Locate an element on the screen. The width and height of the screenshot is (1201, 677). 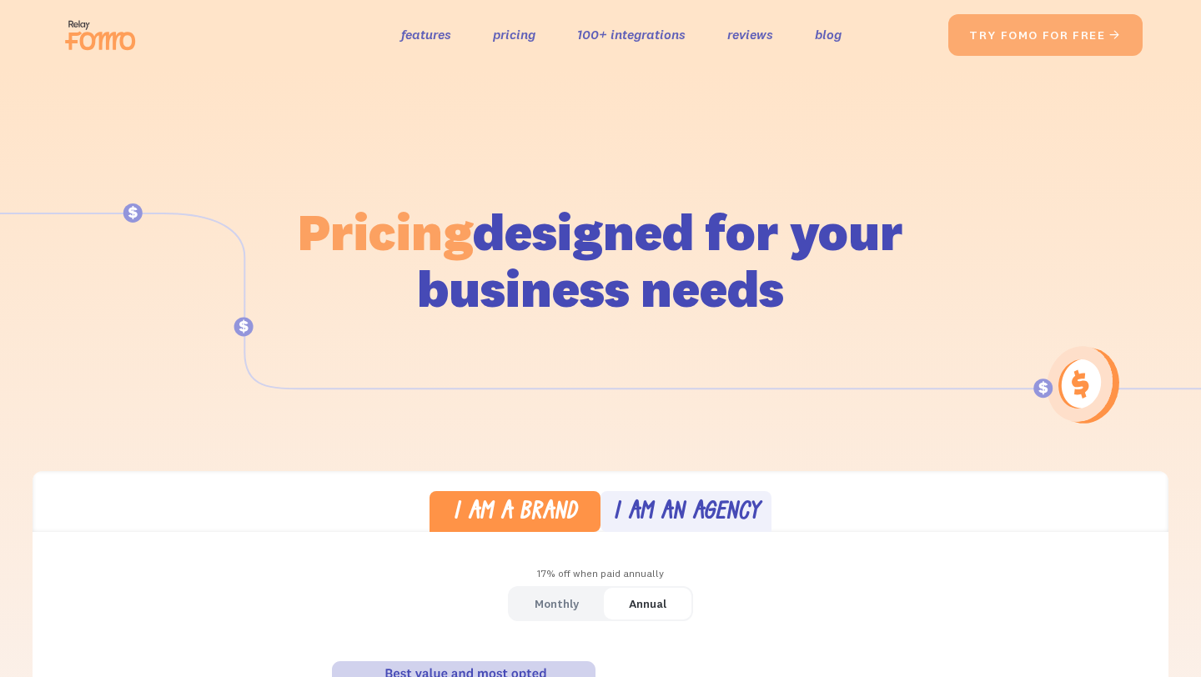
div: Annual is located at coordinates (647, 604).